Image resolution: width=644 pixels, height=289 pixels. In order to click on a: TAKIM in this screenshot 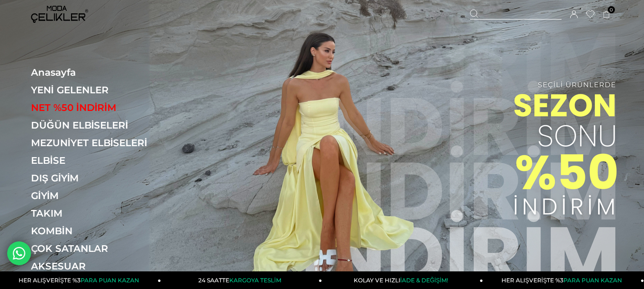, I will do `click(96, 213)`.